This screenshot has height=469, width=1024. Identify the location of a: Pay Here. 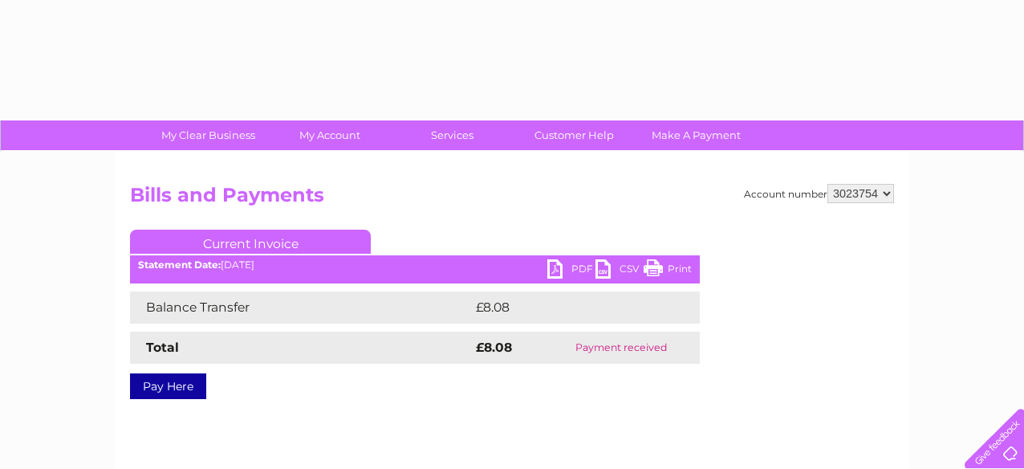
(168, 386).